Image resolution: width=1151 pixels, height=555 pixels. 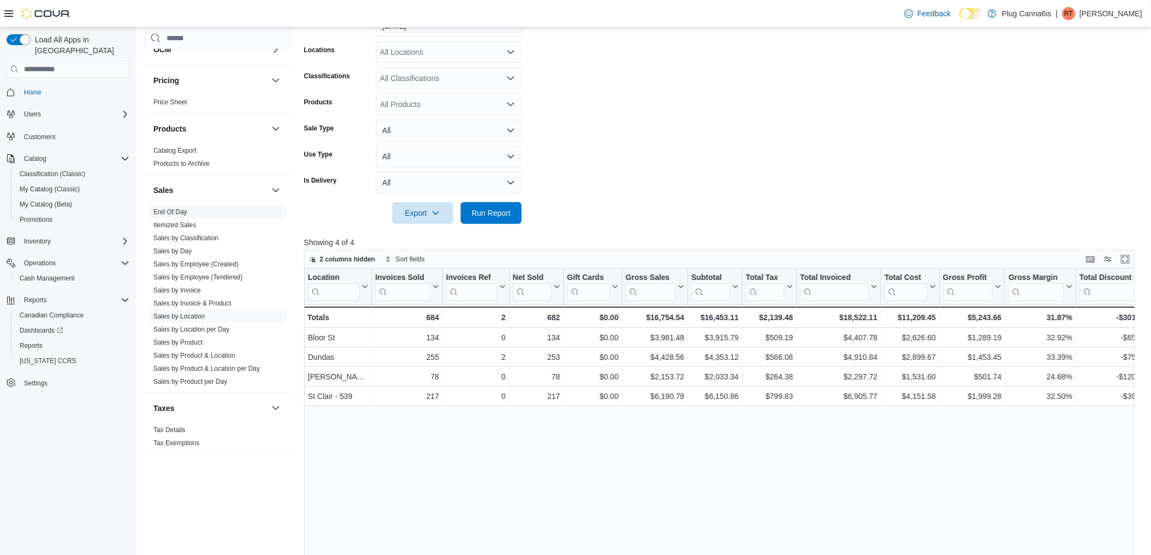 I want to click on span: Sales by Location per Day, so click(x=191, y=330).